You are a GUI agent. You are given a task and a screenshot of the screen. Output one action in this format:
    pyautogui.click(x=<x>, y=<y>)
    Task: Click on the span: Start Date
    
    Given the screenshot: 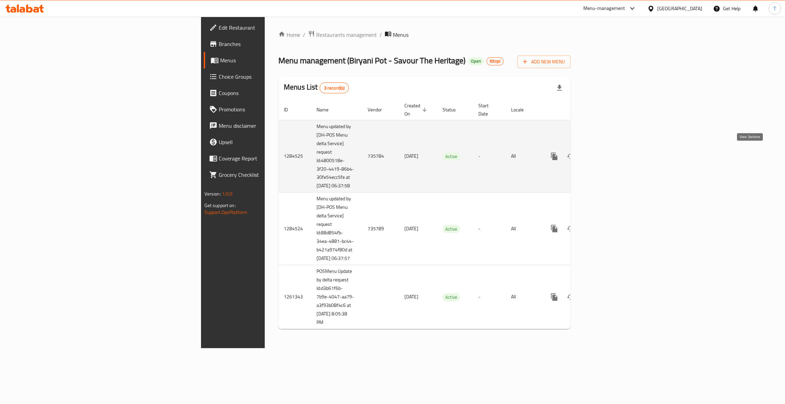 What is the action you would take?
    pyautogui.click(x=488, y=110)
    